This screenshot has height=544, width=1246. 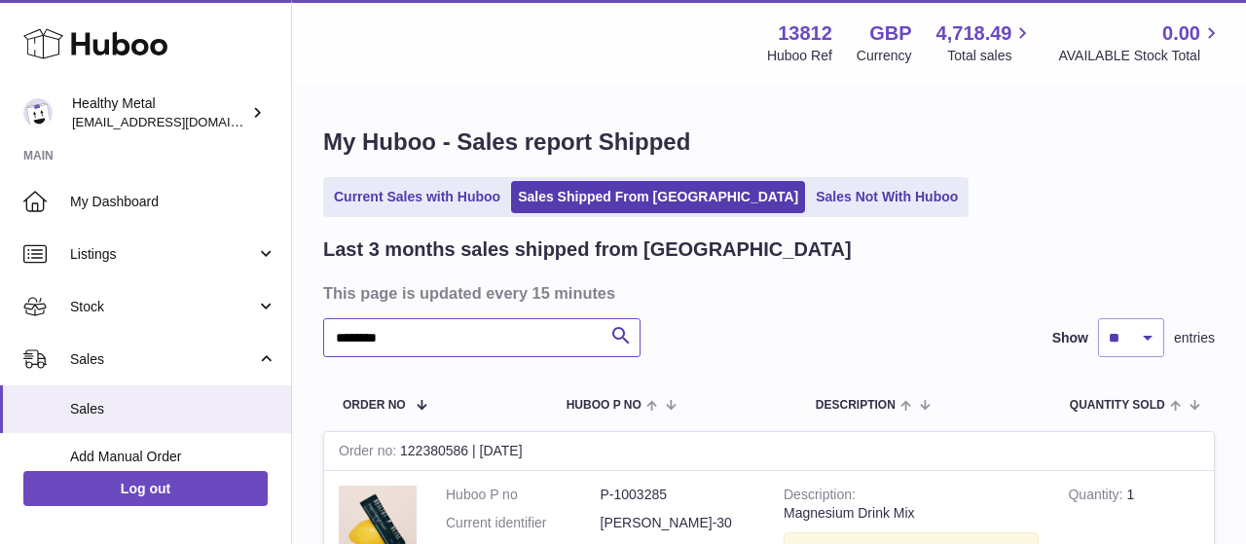 What do you see at coordinates (163, 307) in the screenshot?
I see `span: Stock` at bounding box center [163, 307].